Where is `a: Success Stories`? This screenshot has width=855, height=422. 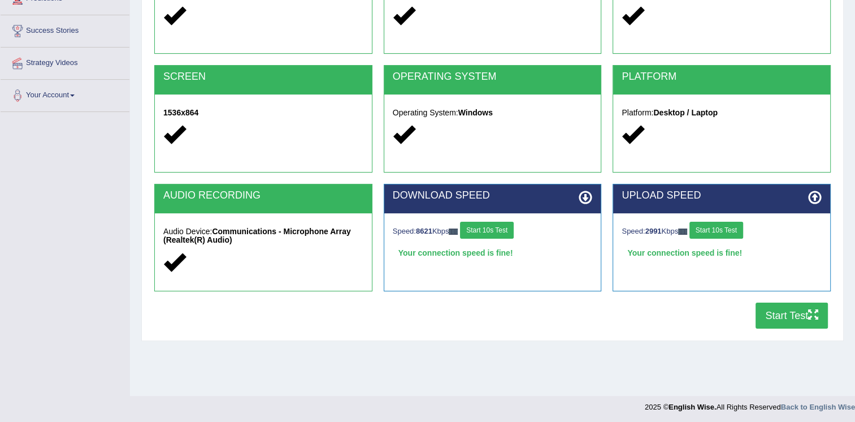 a: Success Stories is located at coordinates (65, 29).